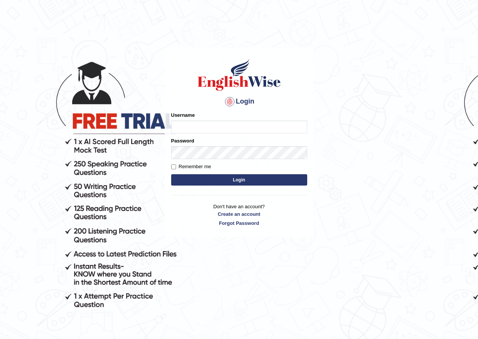 The width and height of the screenshot is (478, 339). Describe the element at coordinates (239, 214) in the screenshot. I see `a: Create an account` at that location.